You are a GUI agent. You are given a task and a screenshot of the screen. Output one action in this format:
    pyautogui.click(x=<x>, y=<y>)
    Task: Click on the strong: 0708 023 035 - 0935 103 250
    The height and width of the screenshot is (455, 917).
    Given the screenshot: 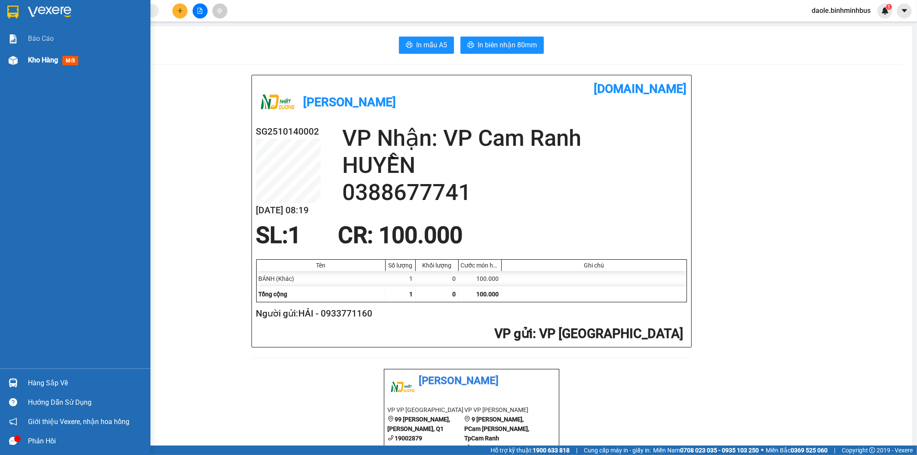 What is the action you would take?
    pyautogui.click(x=720, y=450)
    